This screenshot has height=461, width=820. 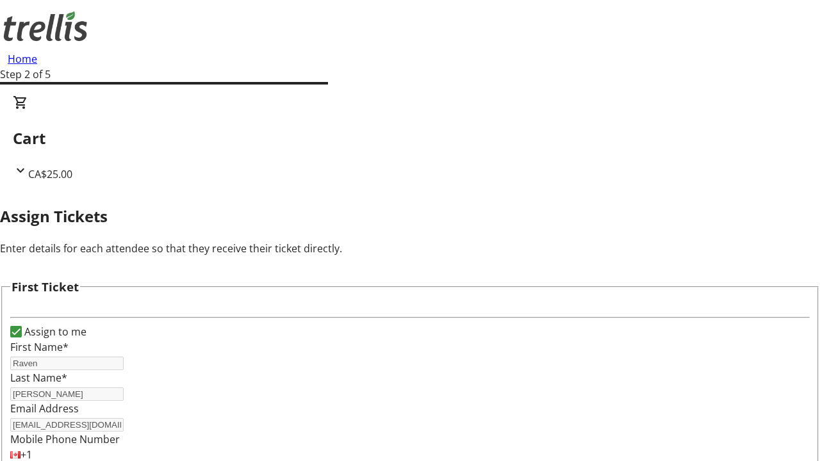 What do you see at coordinates (54, 332) in the screenshot?
I see `label: Assign to me` at bounding box center [54, 332].